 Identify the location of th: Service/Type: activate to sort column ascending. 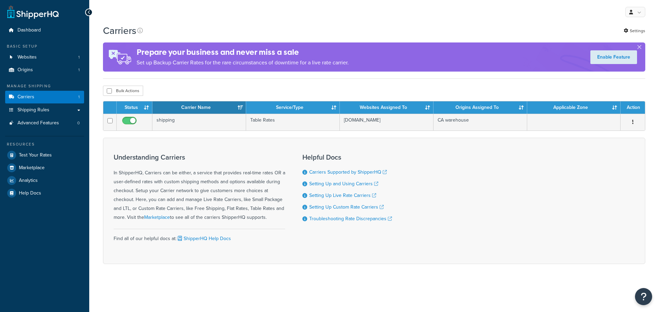
(293, 108).